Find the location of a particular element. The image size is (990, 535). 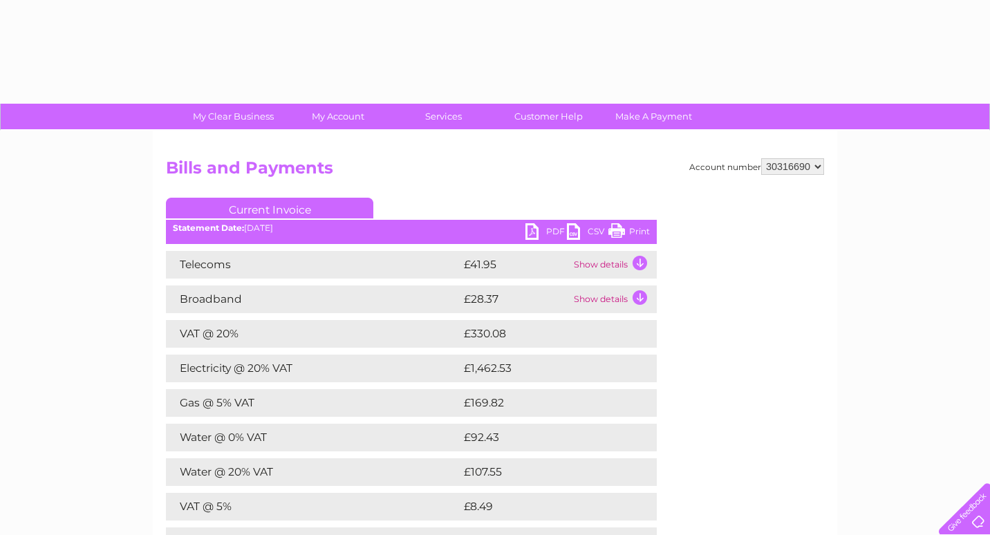

td: £8.49 is located at coordinates (543, 507).